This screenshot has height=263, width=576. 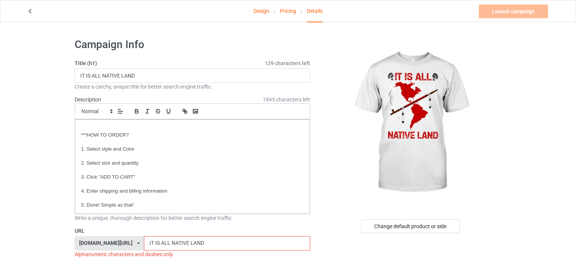 I want to click on span: 129 characters left, so click(x=287, y=63).